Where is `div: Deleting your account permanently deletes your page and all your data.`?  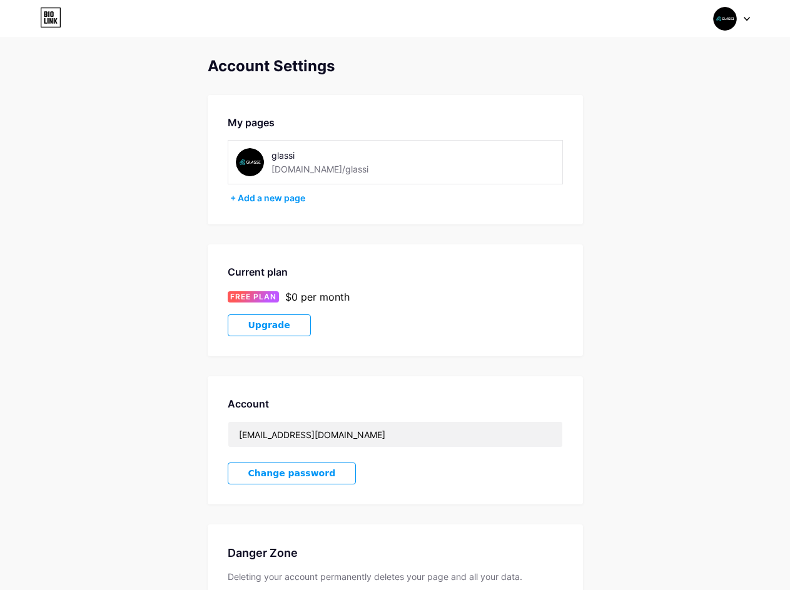 div: Deleting your account permanently deletes your page and all your data. is located at coordinates (395, 576).